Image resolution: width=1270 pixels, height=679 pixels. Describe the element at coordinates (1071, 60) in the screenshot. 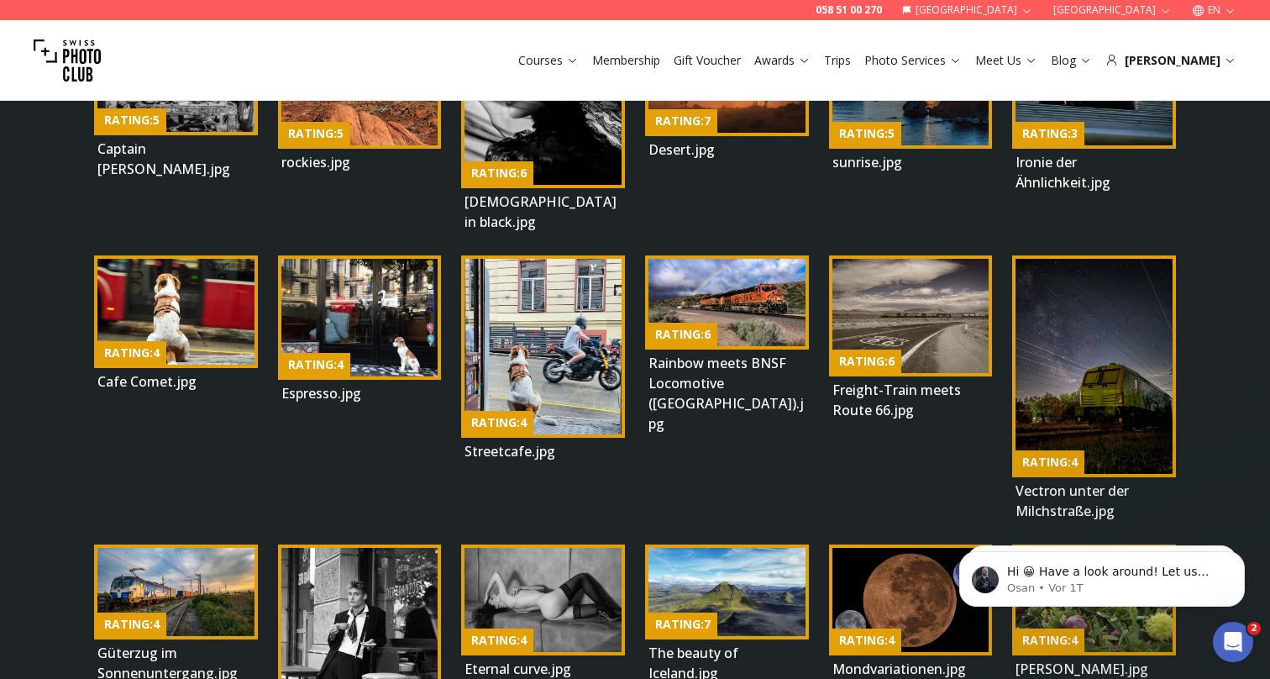

I see `a: Blog` at that location.